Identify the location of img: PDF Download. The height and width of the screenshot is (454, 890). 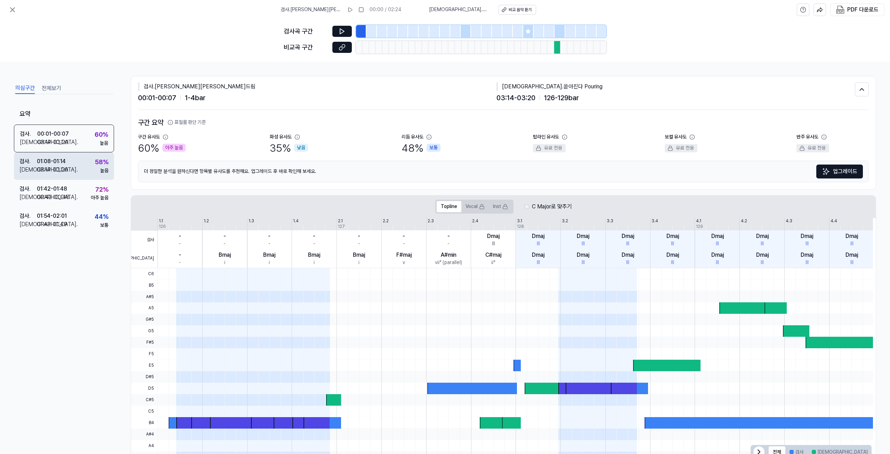
(841, 10).